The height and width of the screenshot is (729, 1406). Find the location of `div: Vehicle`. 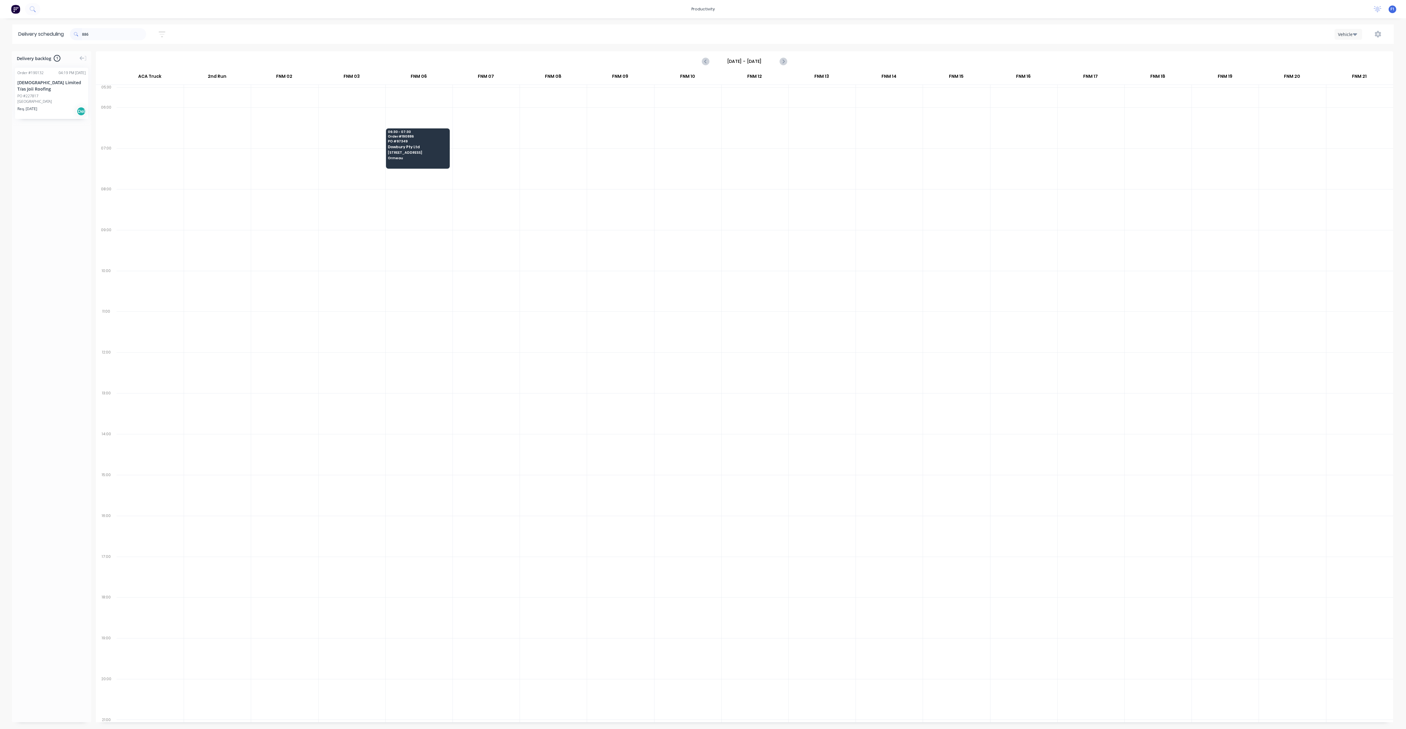

div: Vehicle is located at coordinates (1347, 34).